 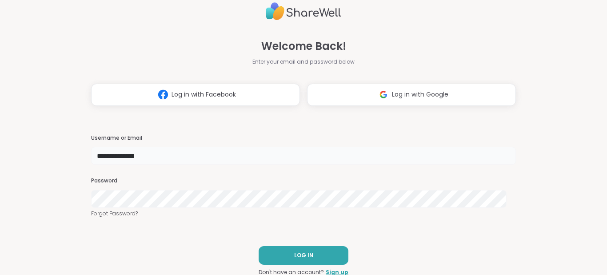 I want to click on span: Welcome Back!, so click(x=304, y=46).